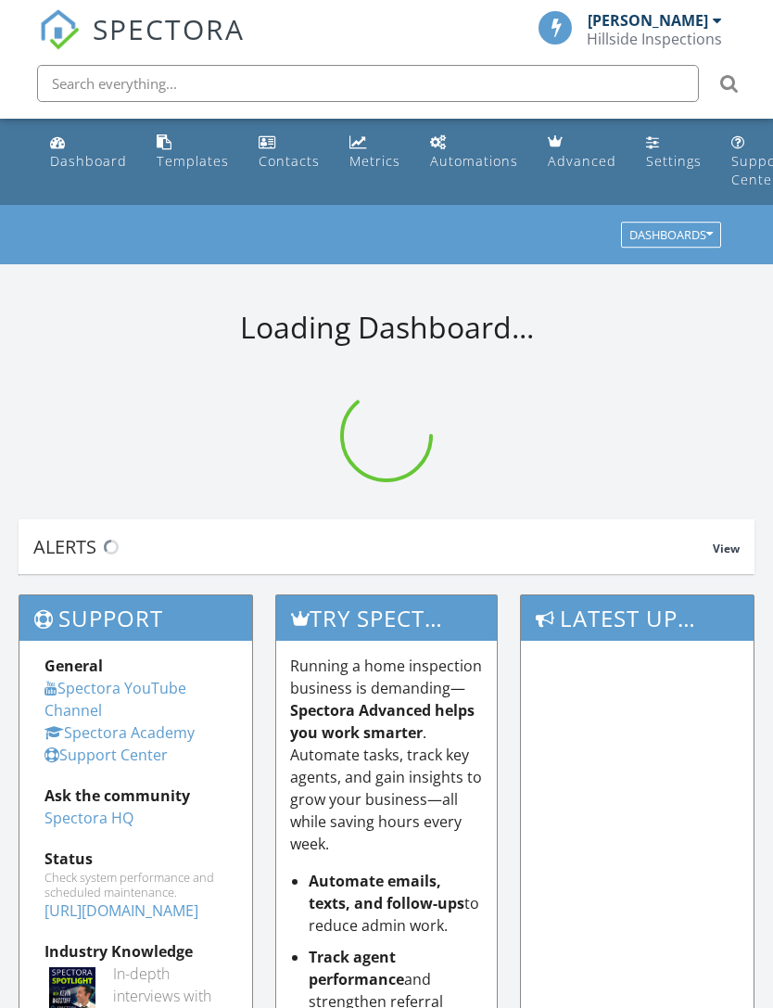  I want to click on div: Check system performance and scheduled maintenance., so click(135, 884).